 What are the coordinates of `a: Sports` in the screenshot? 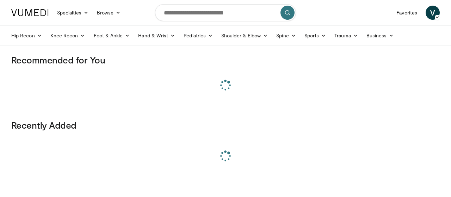 It's located at (315, 36).